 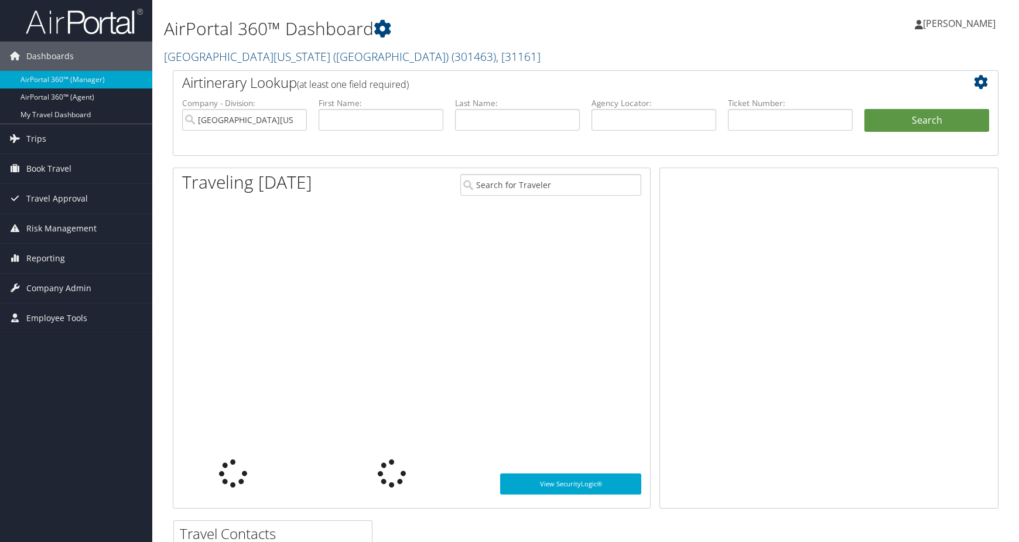 I want to click on img: airportal-logo.png, so click(x=84, y=21).